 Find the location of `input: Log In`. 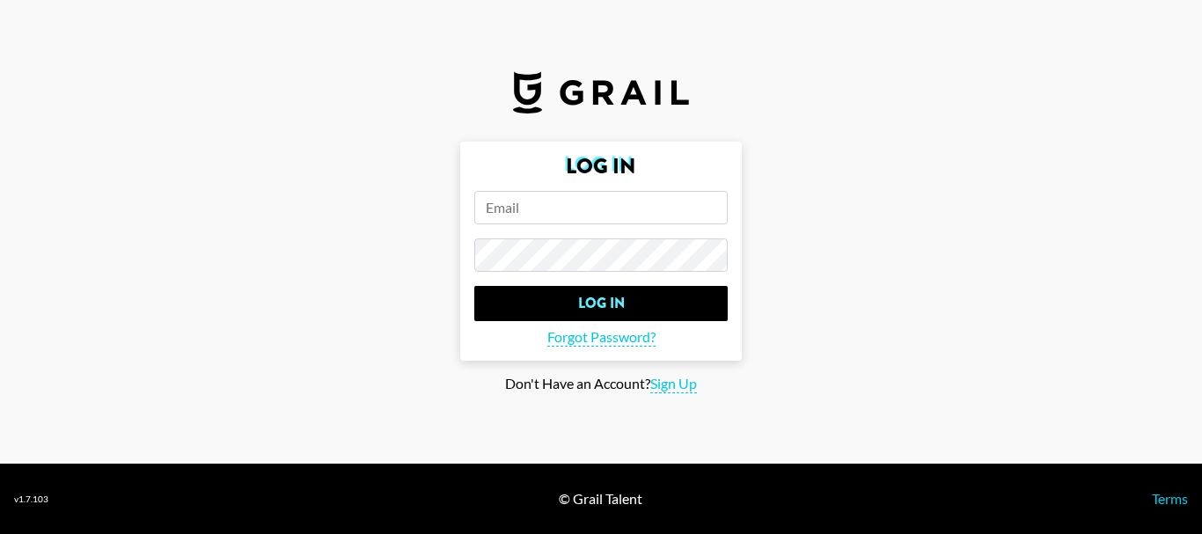

input: Log In is located at coordinates (601, 304).